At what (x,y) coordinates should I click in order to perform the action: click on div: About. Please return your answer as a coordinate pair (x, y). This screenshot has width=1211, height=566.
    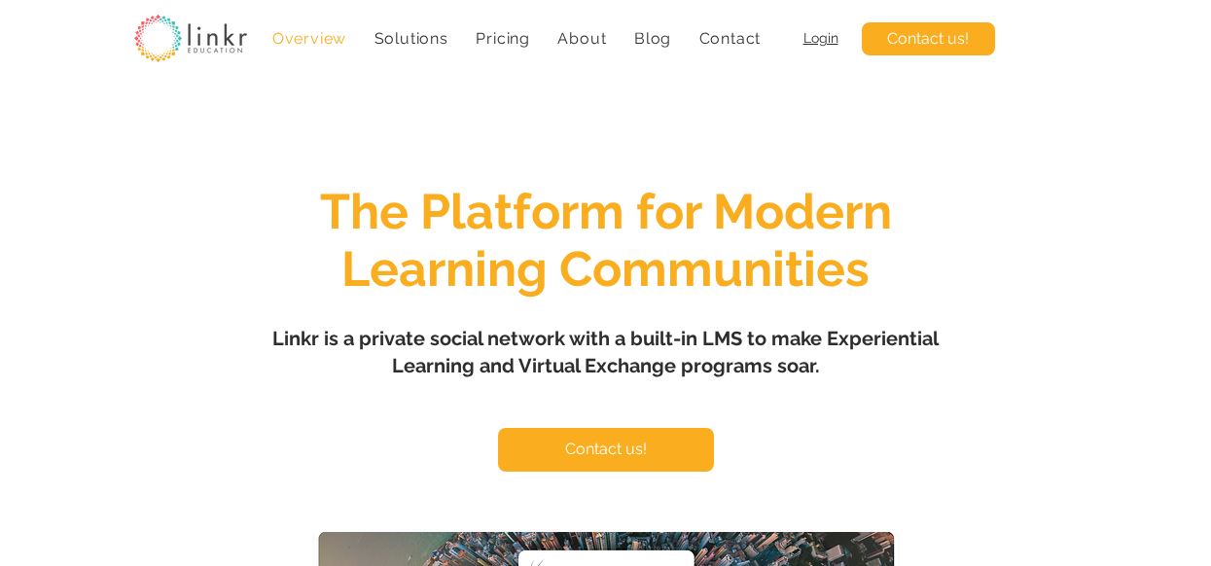
    Looking at the image, I should click on (582, 38).